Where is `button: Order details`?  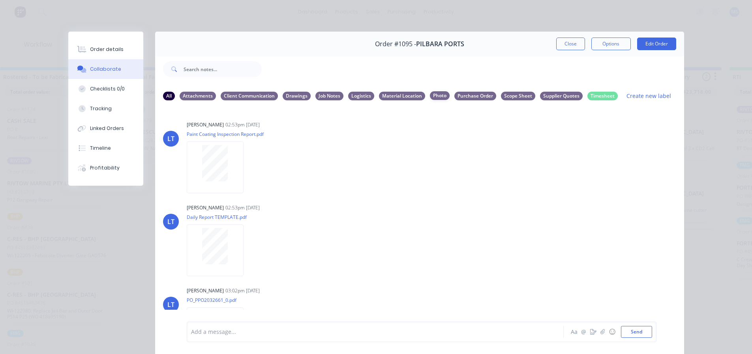
button: Order details is located at coordinates (106, 49).